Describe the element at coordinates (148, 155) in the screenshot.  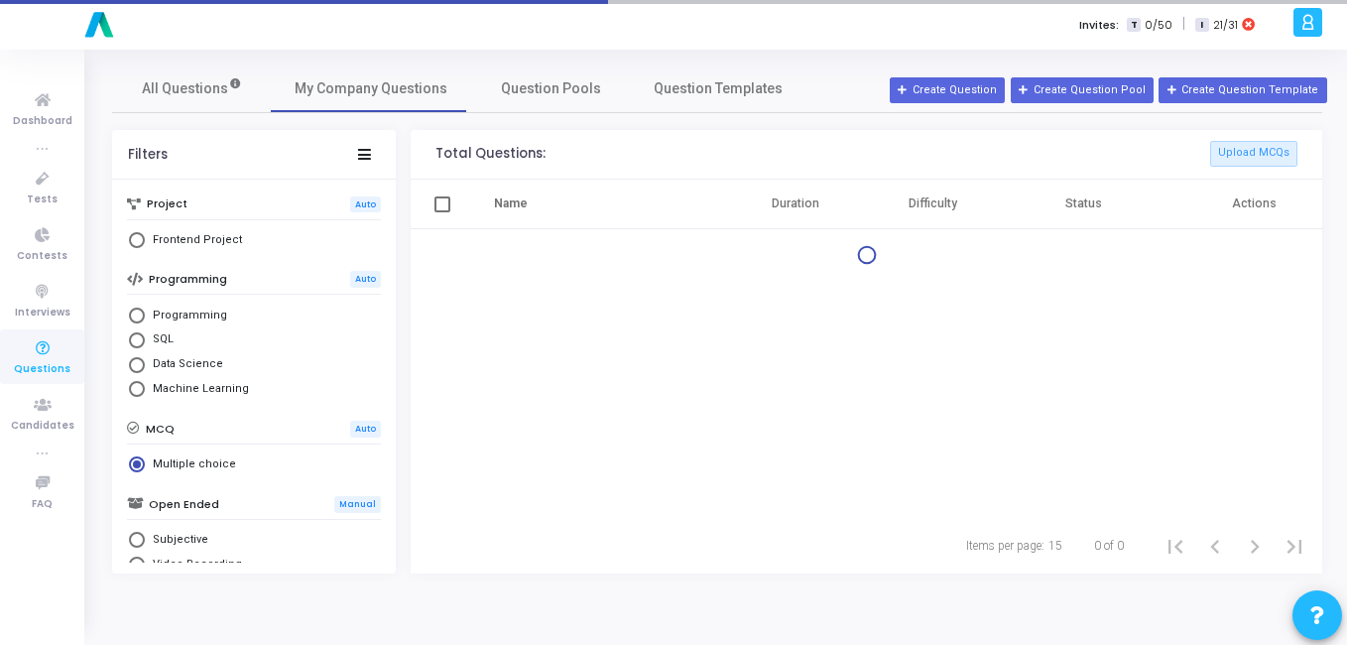
I see `div: Filters` at that location.